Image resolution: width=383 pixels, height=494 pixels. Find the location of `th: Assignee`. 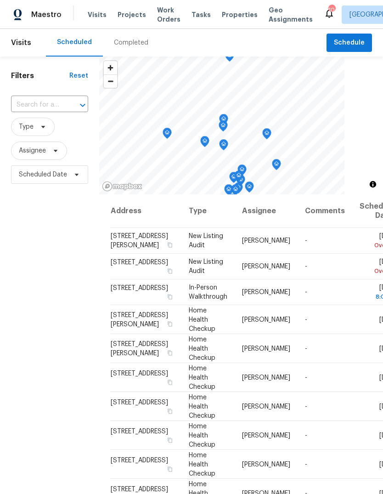

th: Assignee is located at coordinates (266, 211).